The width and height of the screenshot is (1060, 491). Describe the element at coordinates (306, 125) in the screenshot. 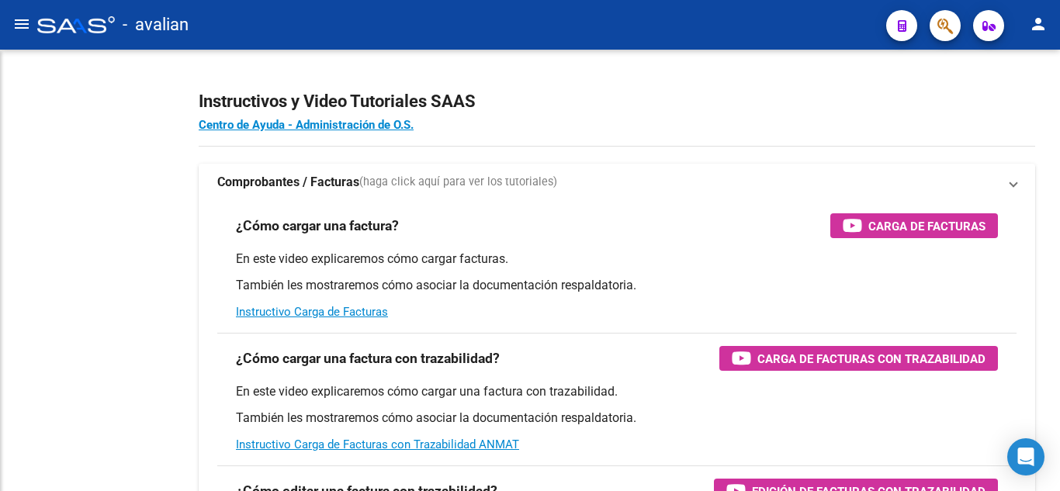

I see `a: Centro de Ayuda - Administración de O.S.` at that location.